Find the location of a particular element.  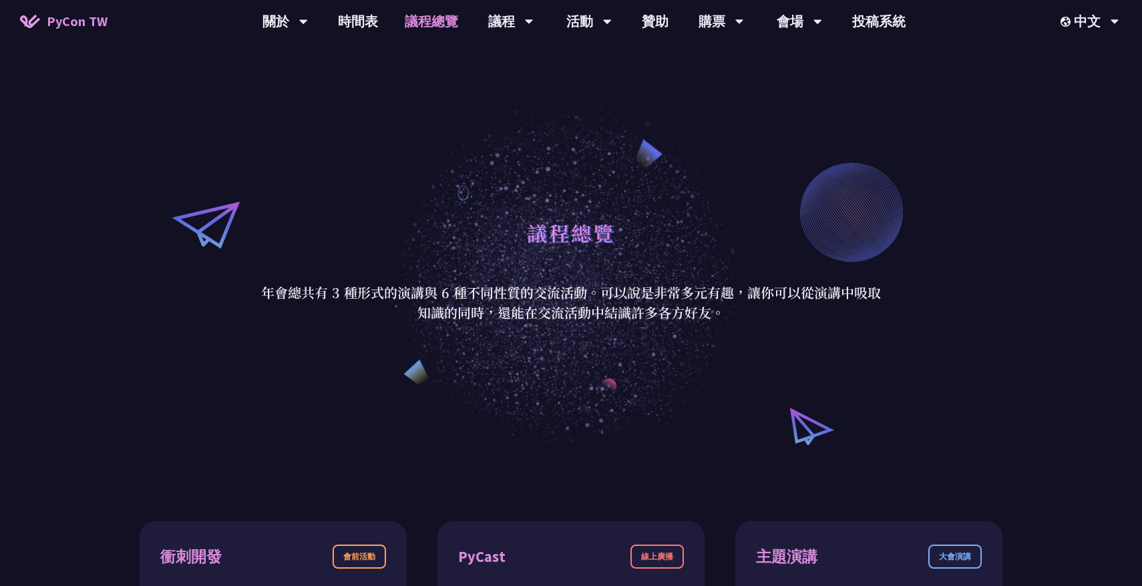

span: PyCon TW is located at coordinates (77, 21).